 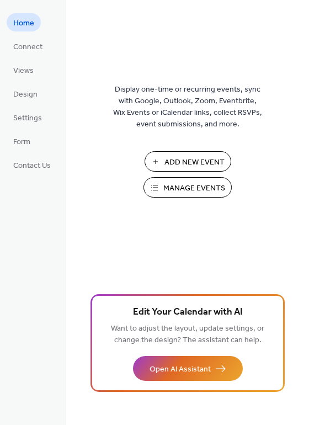 What do you see at coordinates (187, 187) in the screenshot?
I see `button: Manage Events` at bounding box center [187, 187].